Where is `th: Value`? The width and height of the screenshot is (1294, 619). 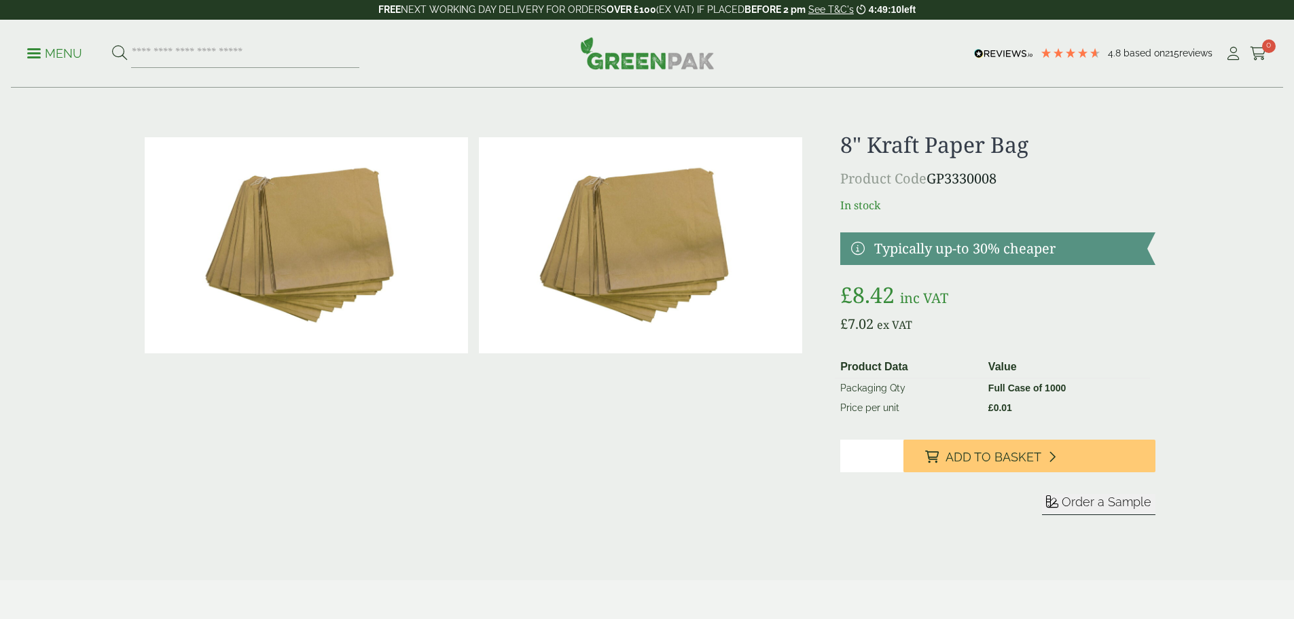
th: Value is located at coordinates (1067, 367).